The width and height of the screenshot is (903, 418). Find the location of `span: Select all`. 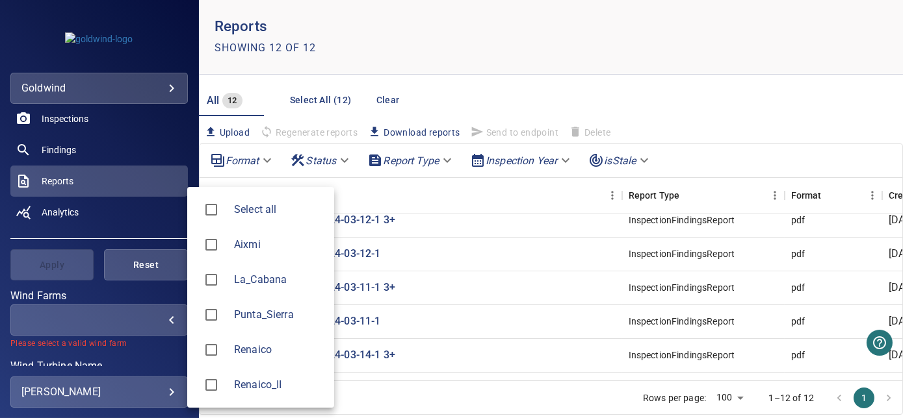

span: Select all is located at coordinates (279, 210).